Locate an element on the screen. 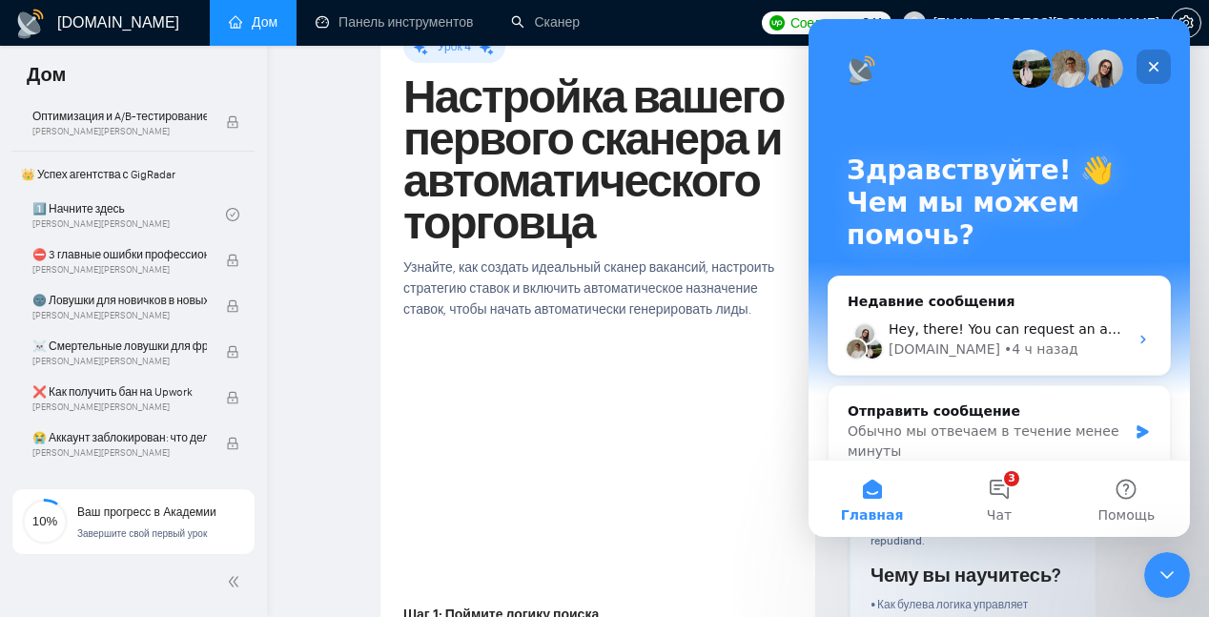 The image size is (1209, 617). p: Здравствуйте! 👋 is located at coordinates (191, 152).